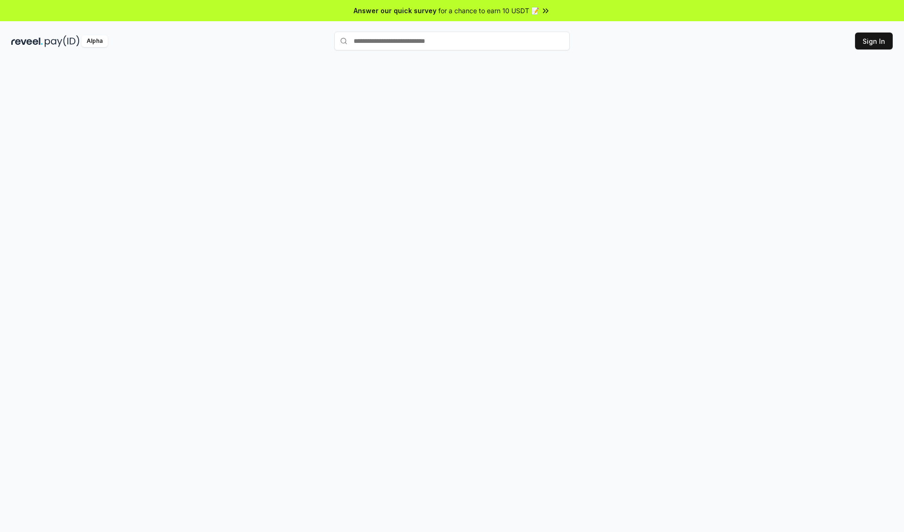 Image resolution: width=904 pixels, height=532 pixels. Describe the element at coordinates (395, 10) in the screenshot. I see `span: Answer our quick survey` at that location.